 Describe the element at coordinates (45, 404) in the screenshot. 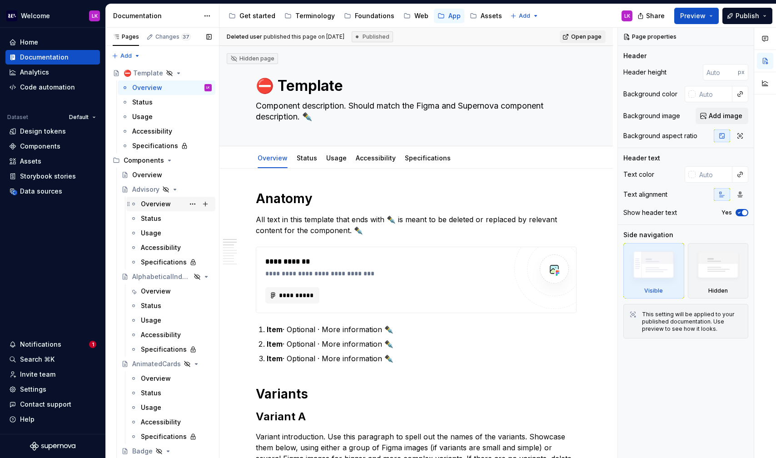

I see `div: Contact support` at that location.